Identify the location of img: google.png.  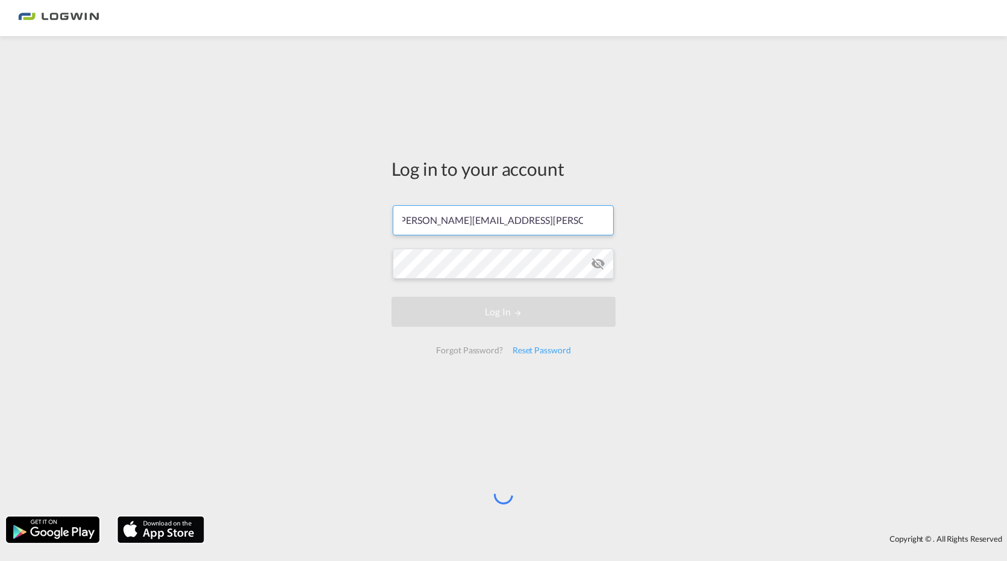
(52, 530).